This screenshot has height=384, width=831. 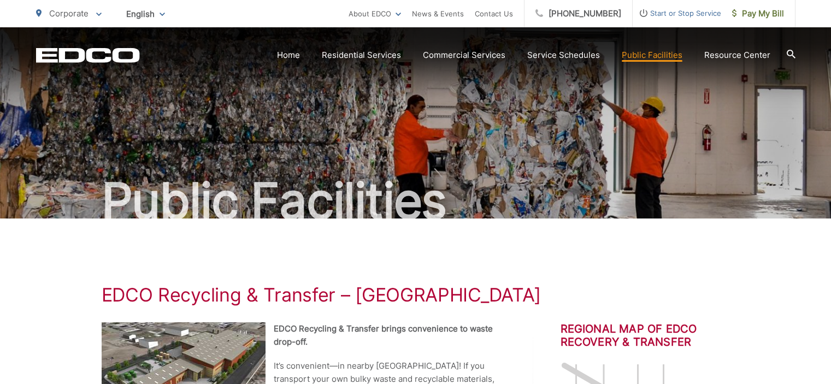 I want to click on a: News & Events, so click(x=438, y=14).